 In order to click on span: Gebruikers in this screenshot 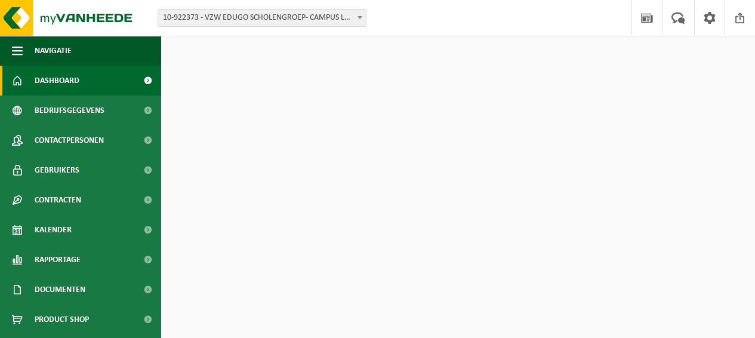, I will do `click(57, 170)`.